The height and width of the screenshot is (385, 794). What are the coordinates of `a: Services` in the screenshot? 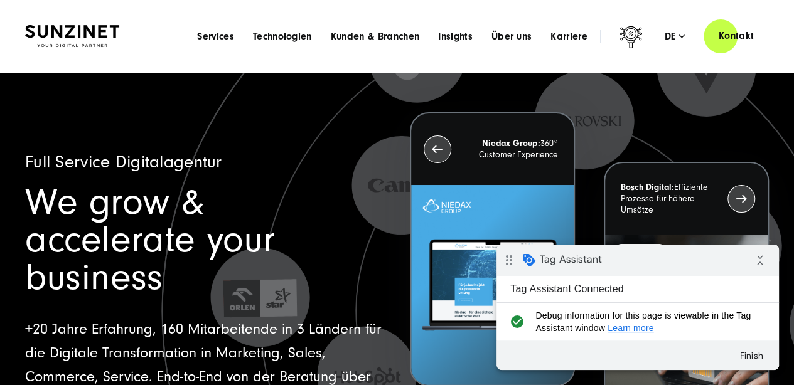 It's located at (215, 36).